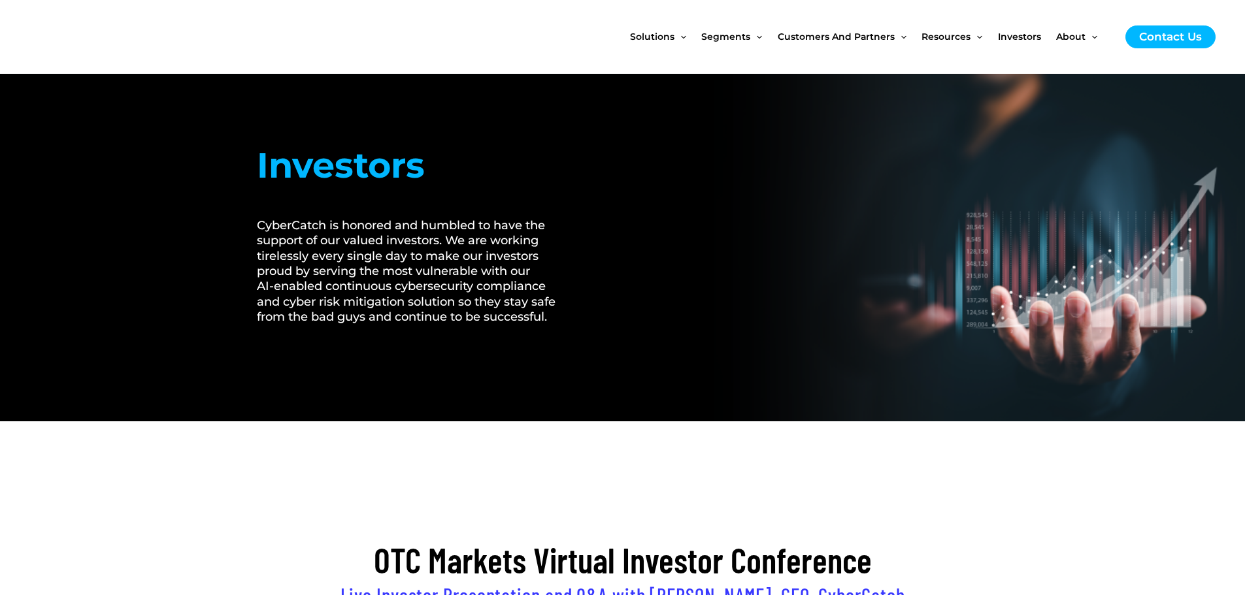 The width and height of the screenshot is (1245, 595). Describe the element at coordinates (1026, 37) in the screenshot. I see `a: Investors` at that location.